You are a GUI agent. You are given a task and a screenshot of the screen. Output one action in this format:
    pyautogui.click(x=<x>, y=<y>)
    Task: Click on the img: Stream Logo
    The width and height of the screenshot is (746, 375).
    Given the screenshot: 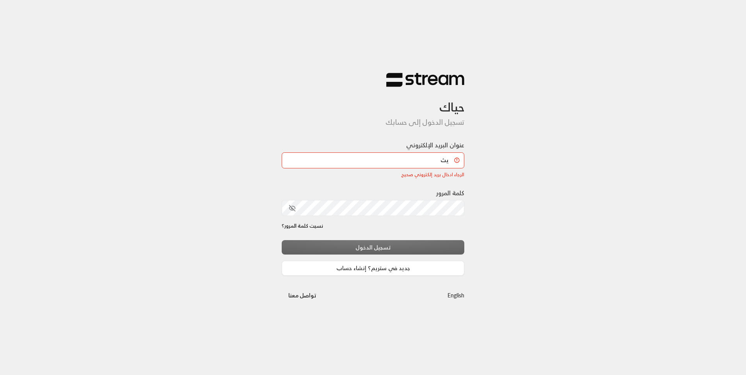 What is the action you would take?
    pyautogui.click(x=425, y=80)
    